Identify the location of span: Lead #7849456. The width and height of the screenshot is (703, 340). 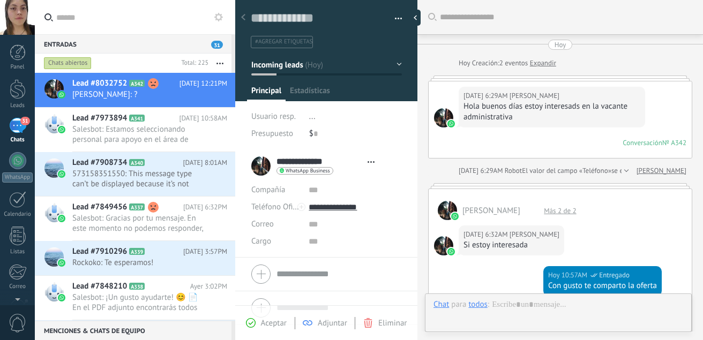
(100, 207).